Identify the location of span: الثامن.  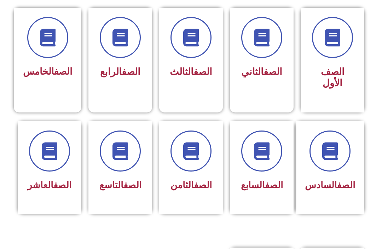
(191, 185).